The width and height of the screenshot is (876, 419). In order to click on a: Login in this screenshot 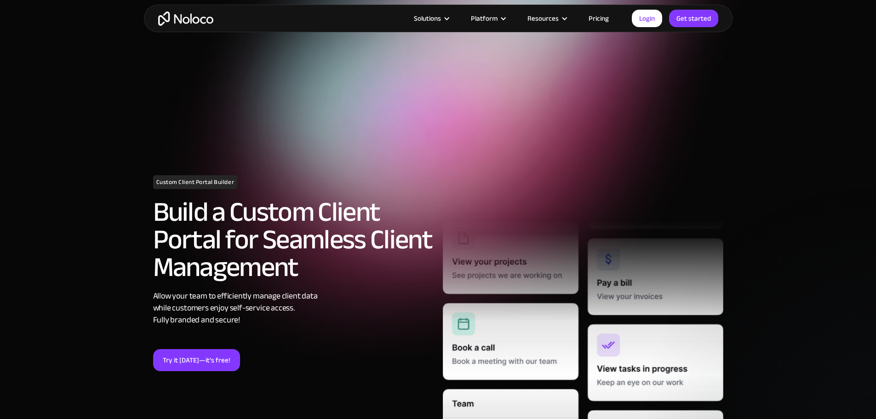, I will do `click(647, 18)`.